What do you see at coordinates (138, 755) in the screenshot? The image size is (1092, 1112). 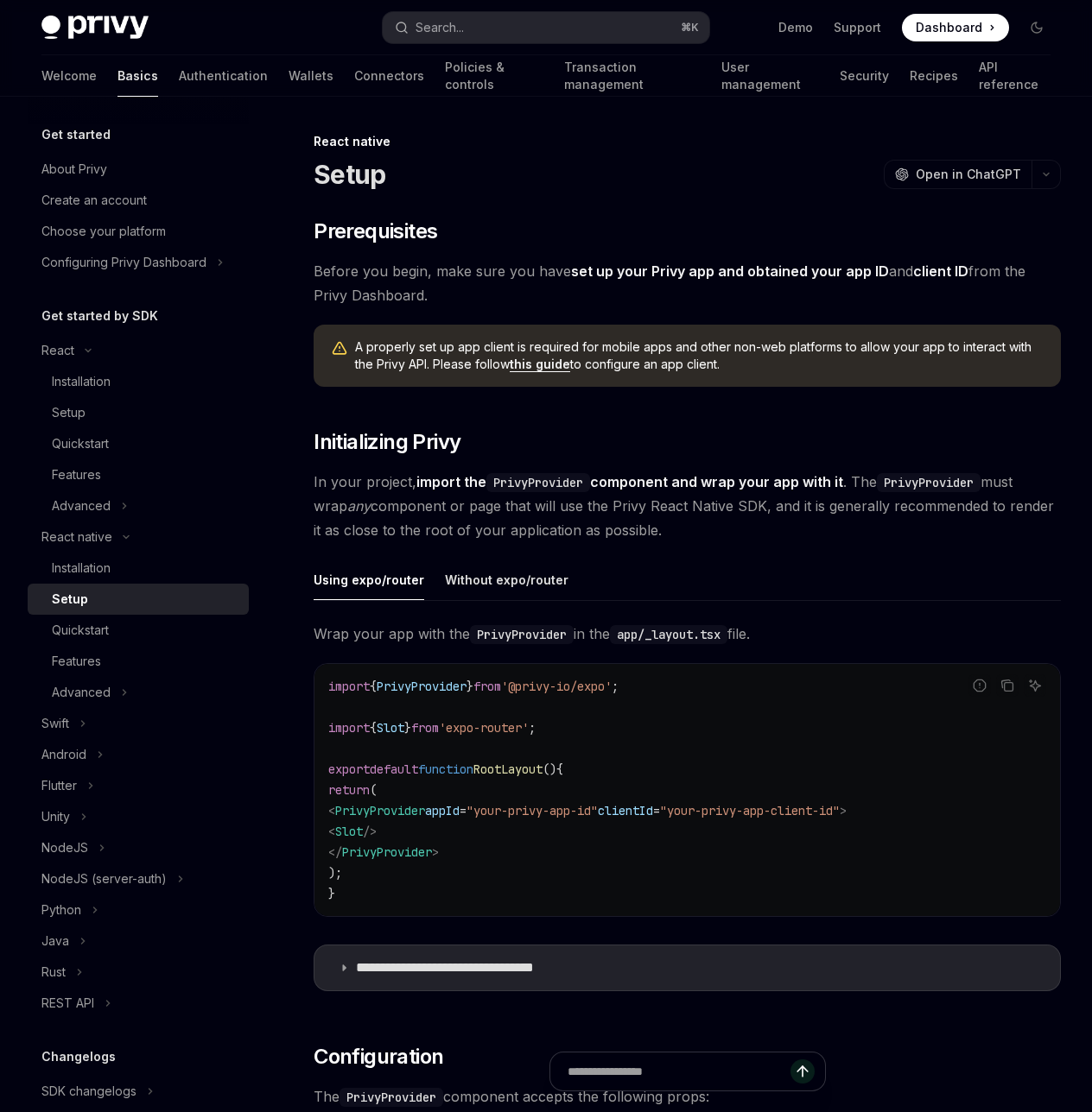 I see `button: Toggle Android section` at bounding box center [138, 755].